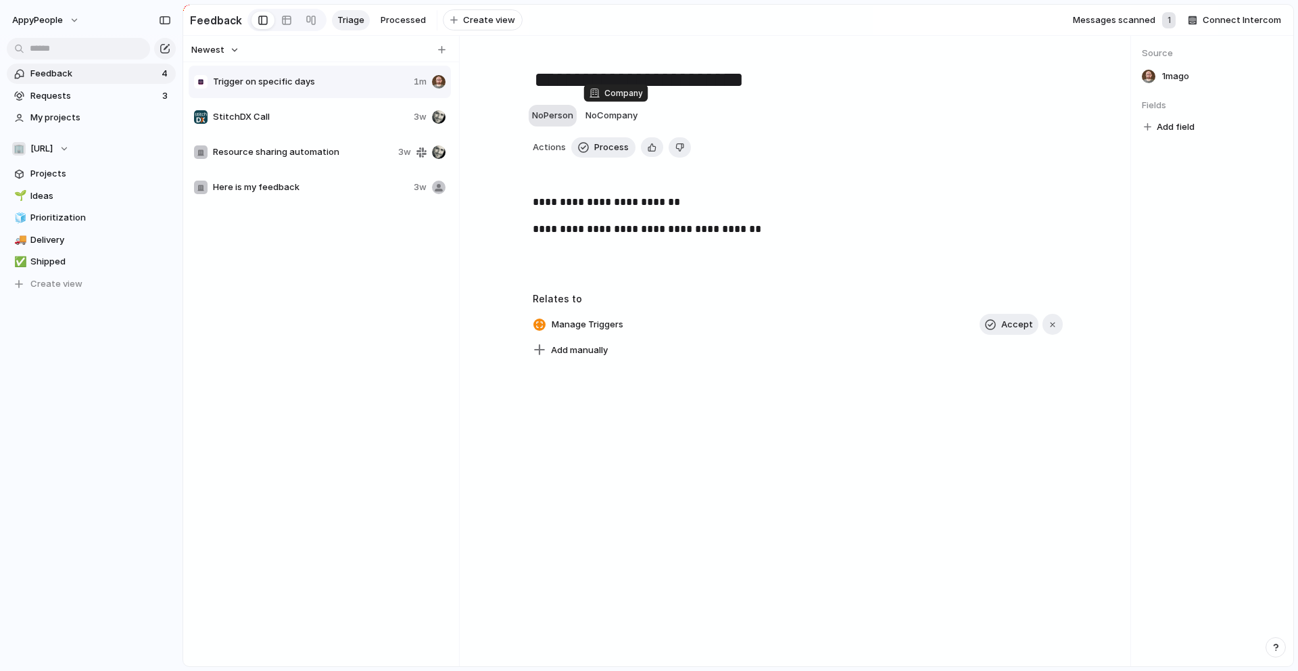 This screenshot has width=1298, height=671. Describe the element at coordinates (611, 116) in the screenshot. I see `button: NoCompany` at that location.